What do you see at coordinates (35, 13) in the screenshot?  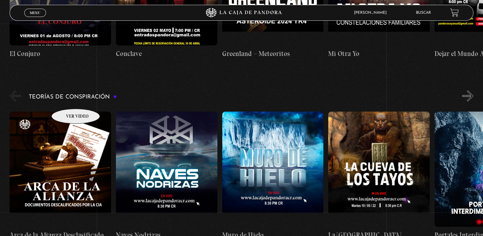 I see `span: Menu` at bounding box center [35, 13].